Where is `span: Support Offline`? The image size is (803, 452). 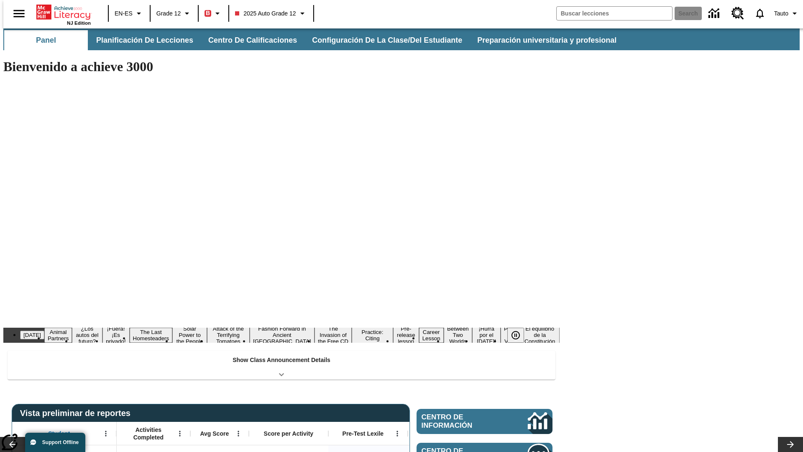
span: Support Offline is located at coordinates (60, 442).